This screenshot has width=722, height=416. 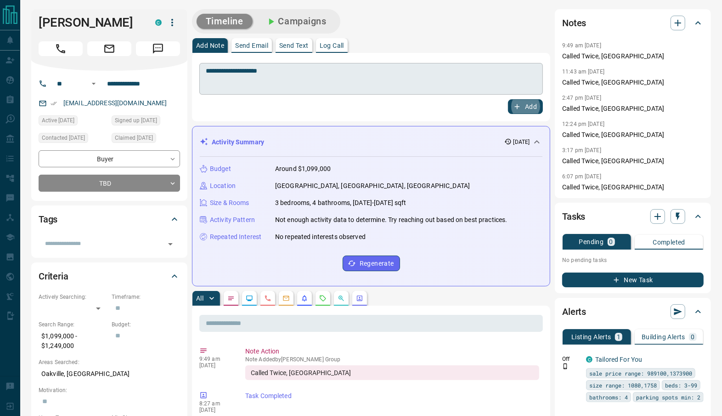 What do you see at coordinates (215, 403) in the screenshot?
I see `p: 8:27 am` at bounding box center [215, 403].